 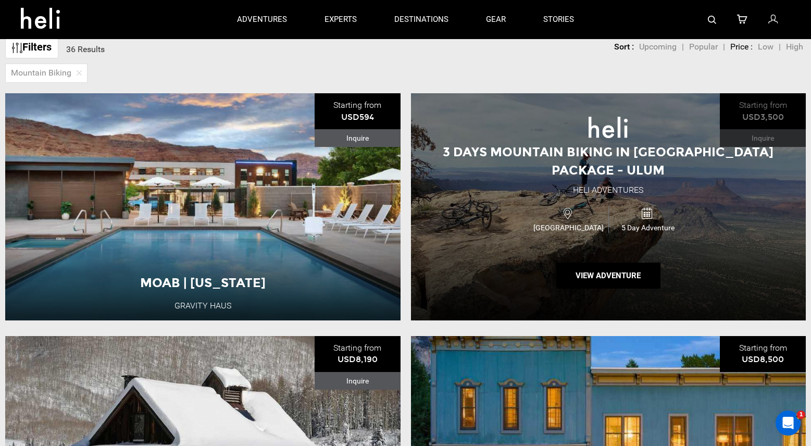 I want to click on span: Popular, so click(x=703, y=46).